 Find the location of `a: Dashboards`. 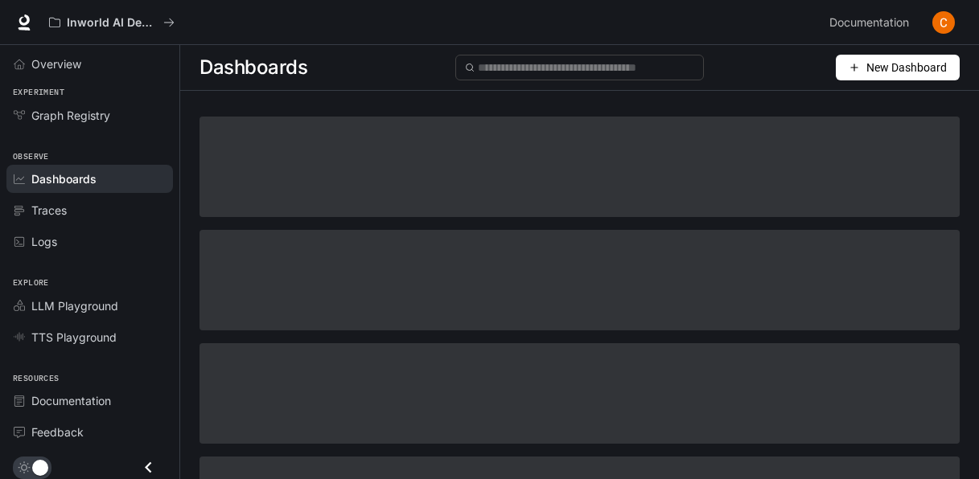

a: Dashboards is located at coordinates (89, 179).